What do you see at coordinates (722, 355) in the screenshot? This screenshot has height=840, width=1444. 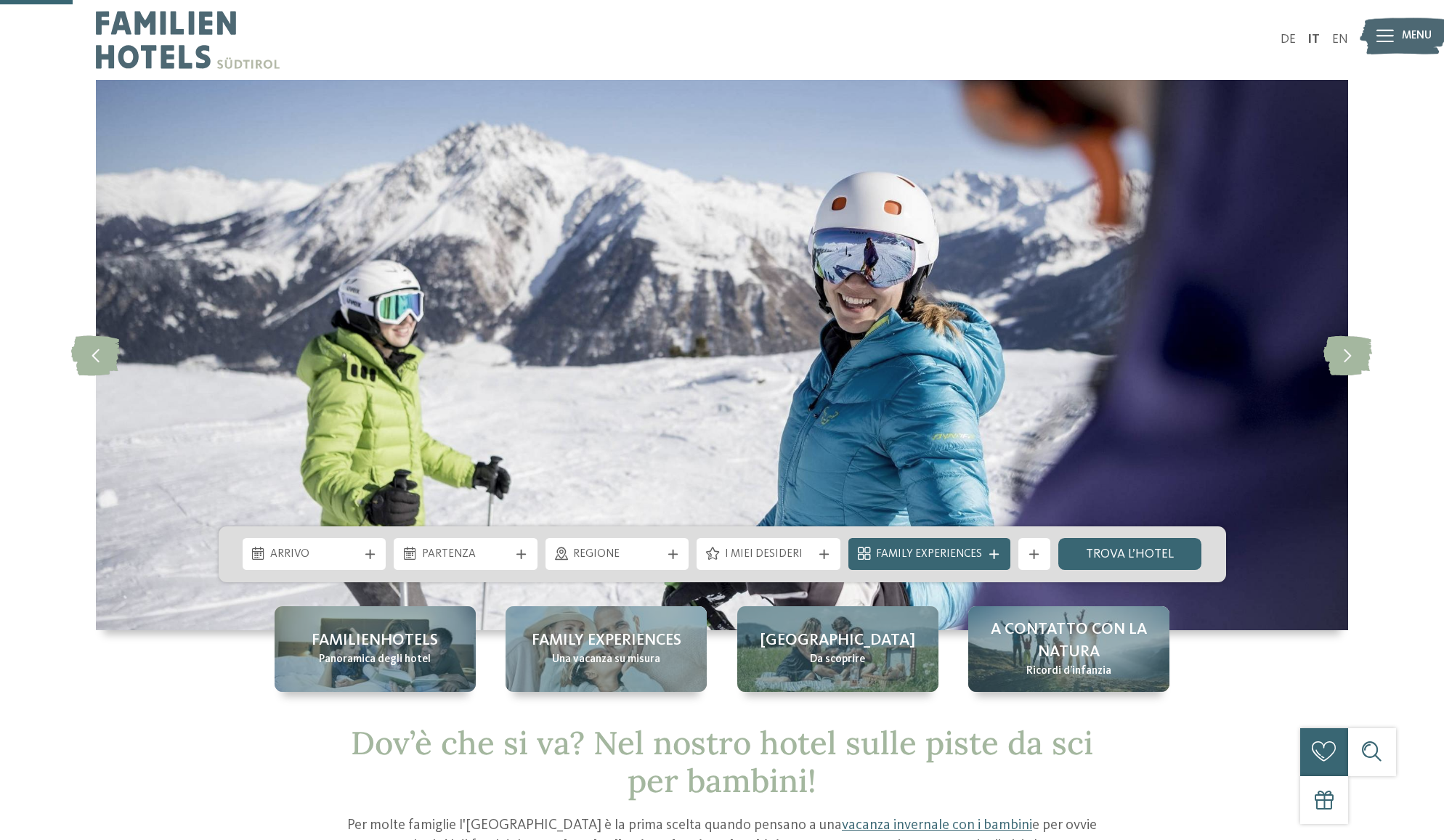 I see `img: Hotel sulle piste da sci per bambini: divertimento senza confini` at bounding box center [722, 355].